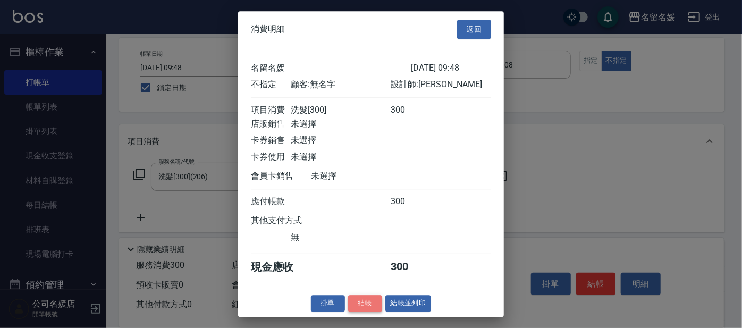 The width and height of the screenshot is (742, 328). I want to click on div: 卡券使用, so click(270, 157).